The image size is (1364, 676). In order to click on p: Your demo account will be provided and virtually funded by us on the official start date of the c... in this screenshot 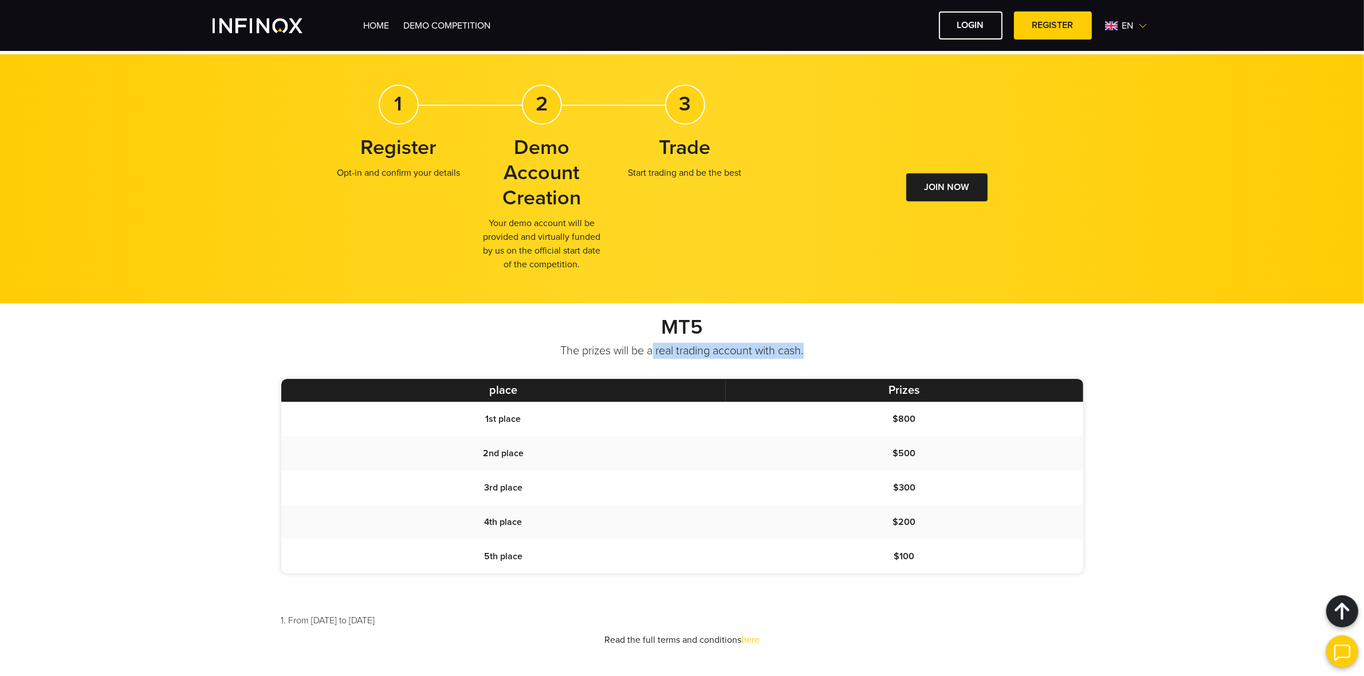, I will do `click(542, 244)`.